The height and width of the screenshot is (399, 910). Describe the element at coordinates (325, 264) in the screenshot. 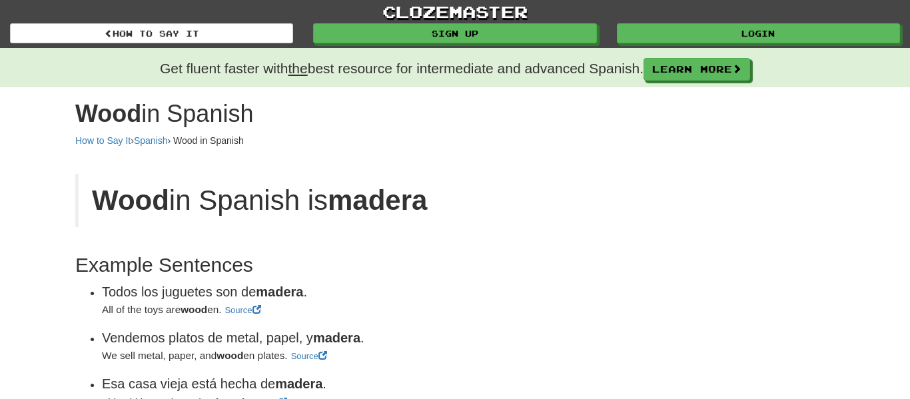

I see `h2: Example Sentences` at that location.